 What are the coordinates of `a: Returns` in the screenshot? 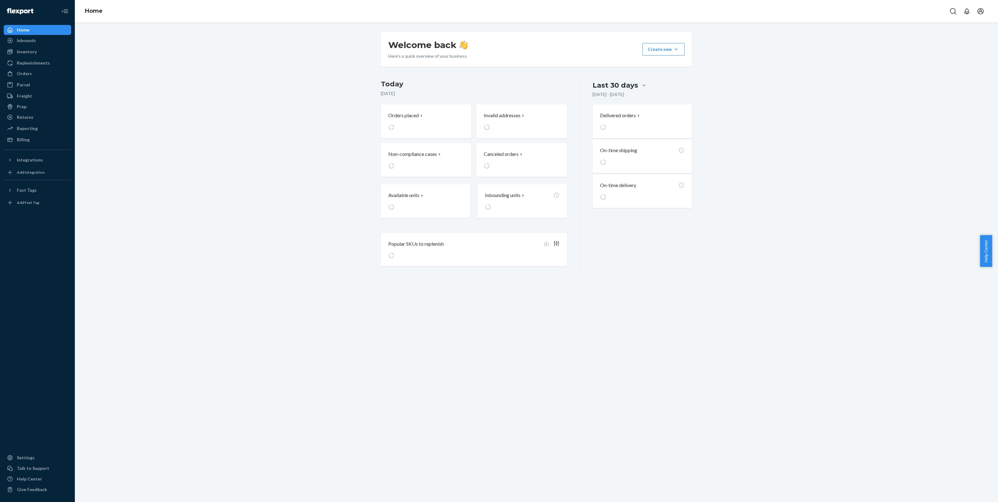 It's located at (37, 117).